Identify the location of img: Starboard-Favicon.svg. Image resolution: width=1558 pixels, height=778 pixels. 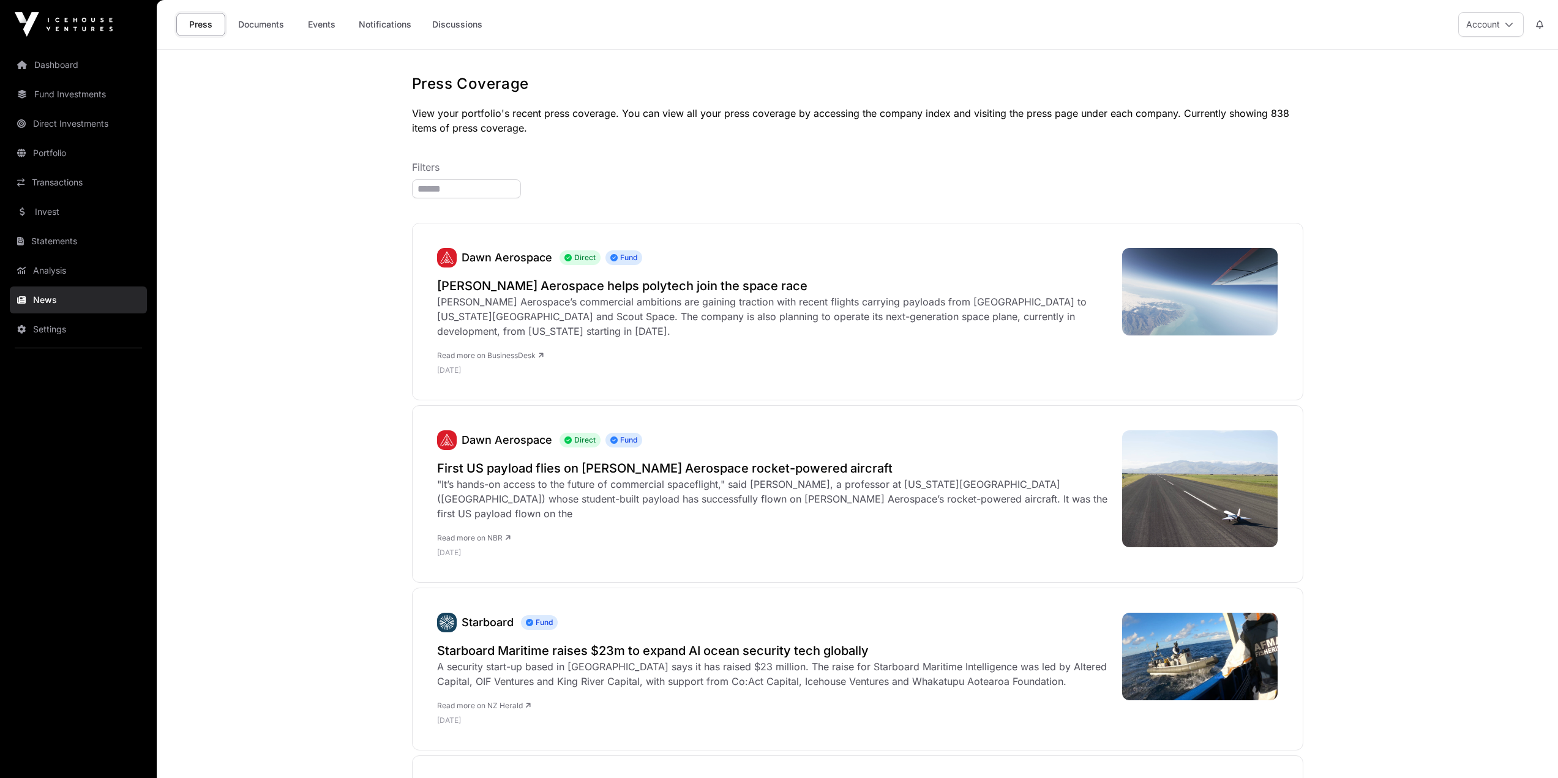
(447, 622).